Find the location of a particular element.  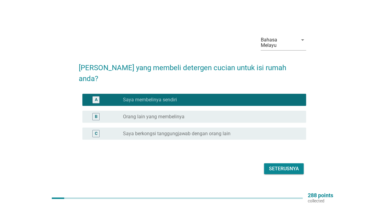

div: C is located at coordinates (96, 134).